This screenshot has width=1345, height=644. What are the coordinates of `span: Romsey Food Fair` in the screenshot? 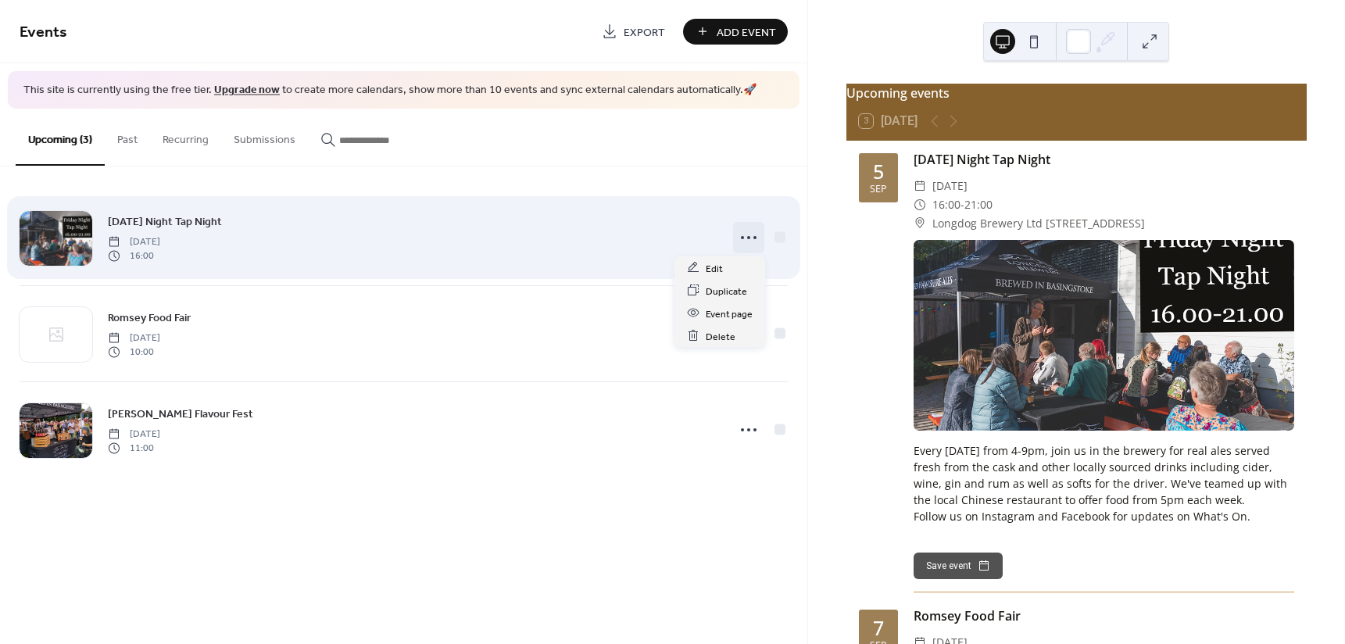 It's located at (149, 317).